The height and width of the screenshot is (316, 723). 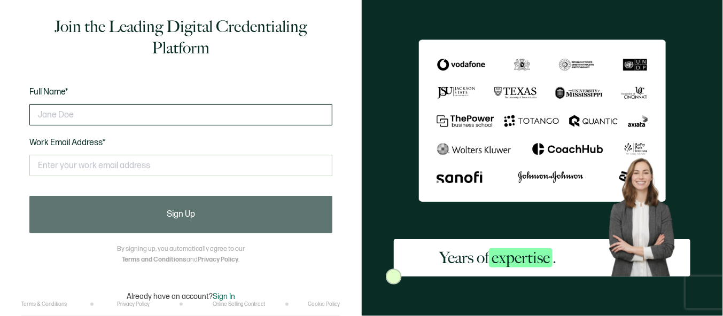 What do you see at coordinates (181, 255) in the screenshot?
I see `p: By signing up, you automatically agree to our and .` at bounding box center [181, 255].